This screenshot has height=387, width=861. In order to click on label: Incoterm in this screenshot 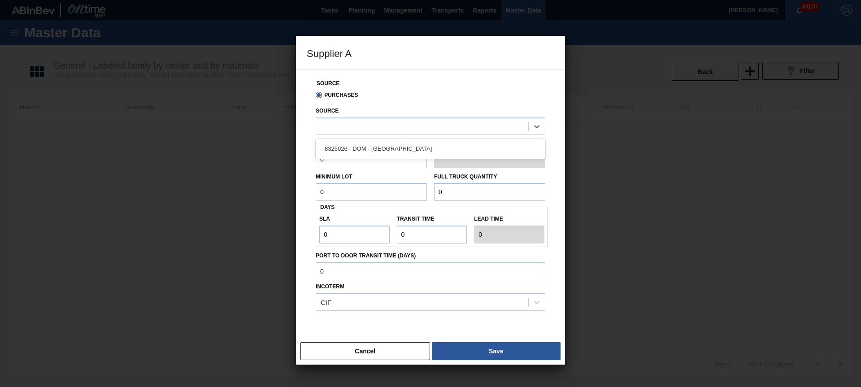, I will do `click(330, 287)`.